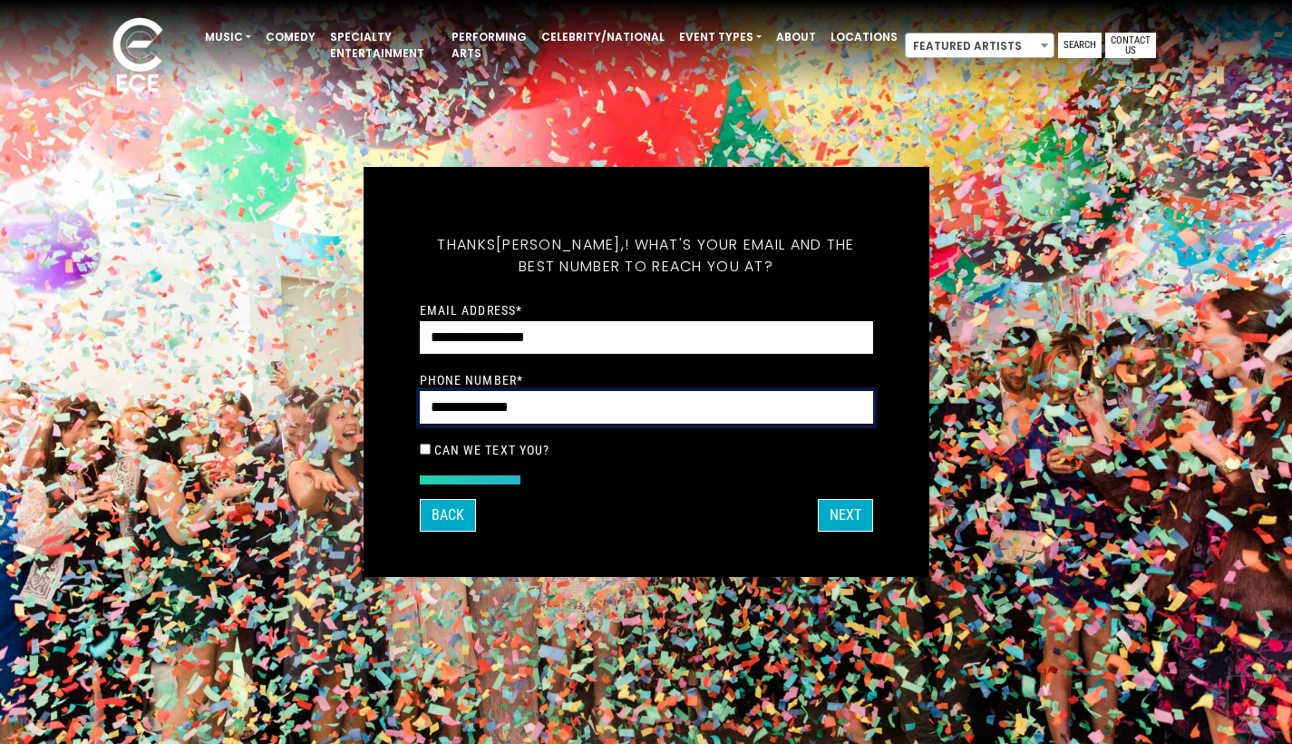 The image size is (1292, 744). What do you see at coordinates (138, 56) in the screenshot?
I see `img: ece_new_logo_whitev2-1.png` at bounding box center [138, 56].